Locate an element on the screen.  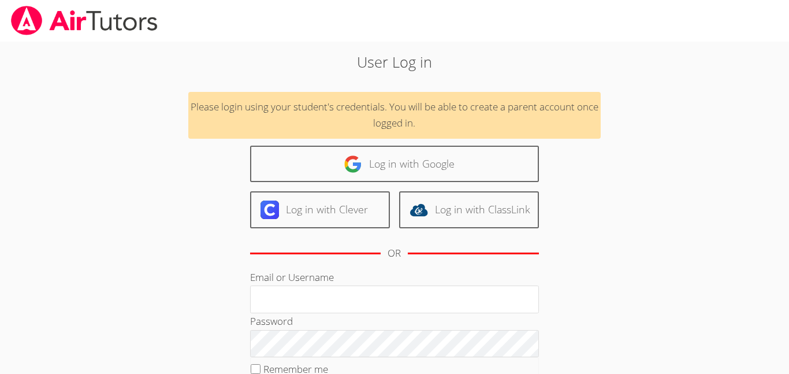
div: OR is located at coordinates (394, 253).